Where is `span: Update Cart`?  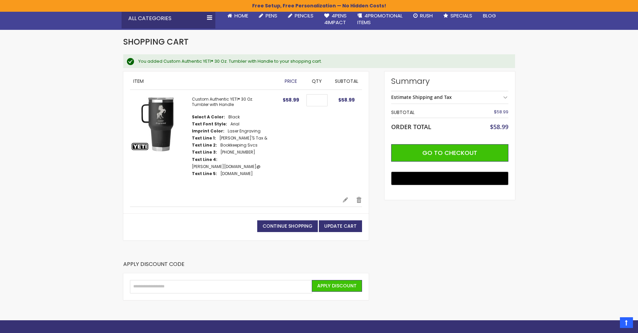
span: Update Cart is located at coordinates (340, 226).